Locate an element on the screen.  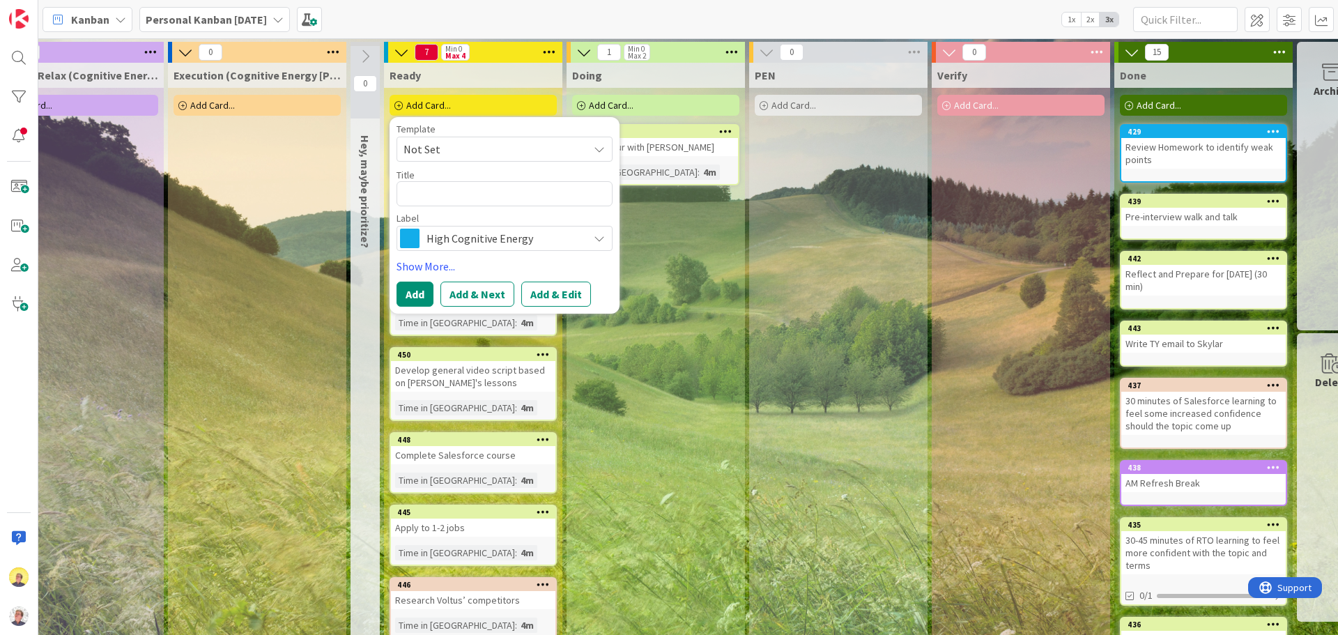
div: Apply to 1-2 jobs is located at coordinates (473, 528).